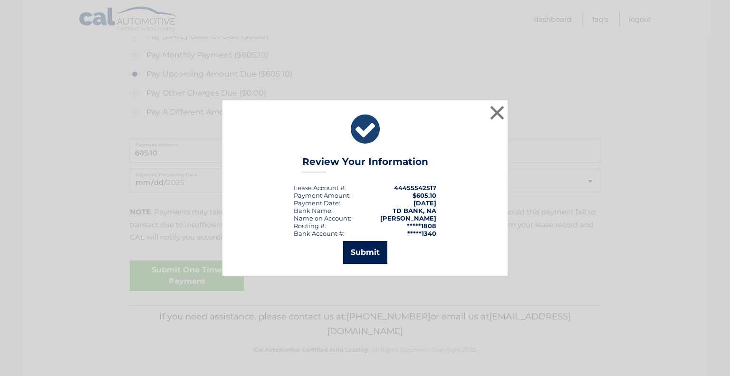 This screenshot has height=376, width=730. What do you see at coordinates (415, 188) in the screenshot?
I see `strong: 44455542517` at bounding box center [415, 188].